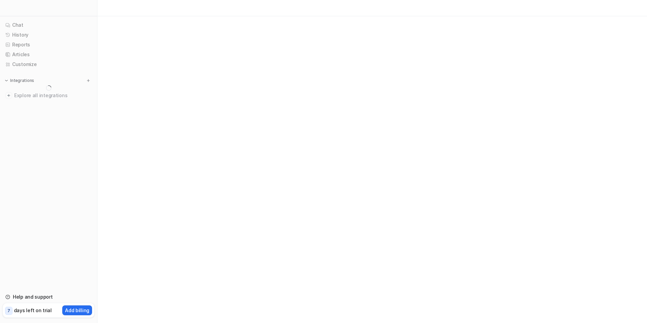  Describe the element at coordinates (48, 25) in the screenshot. I see `a: Chat` at that location.